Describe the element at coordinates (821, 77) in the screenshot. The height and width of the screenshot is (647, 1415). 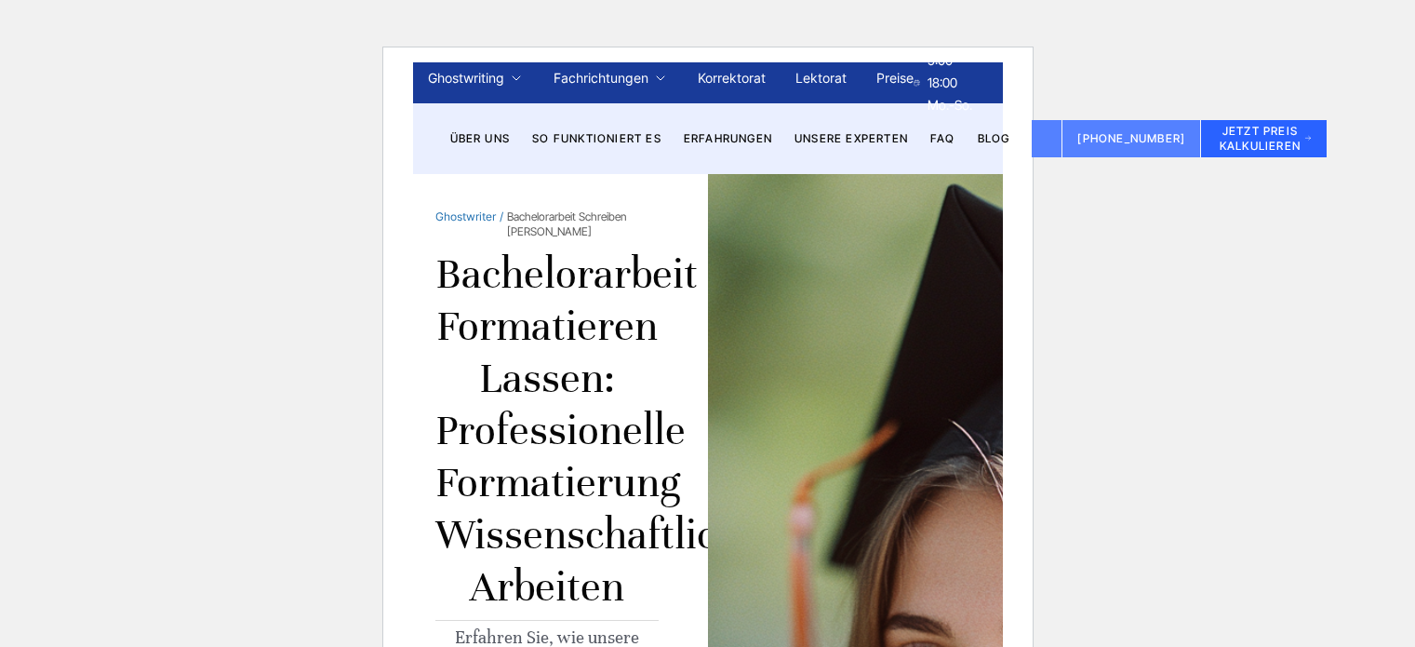
I see `a: Lektorat` at that location.